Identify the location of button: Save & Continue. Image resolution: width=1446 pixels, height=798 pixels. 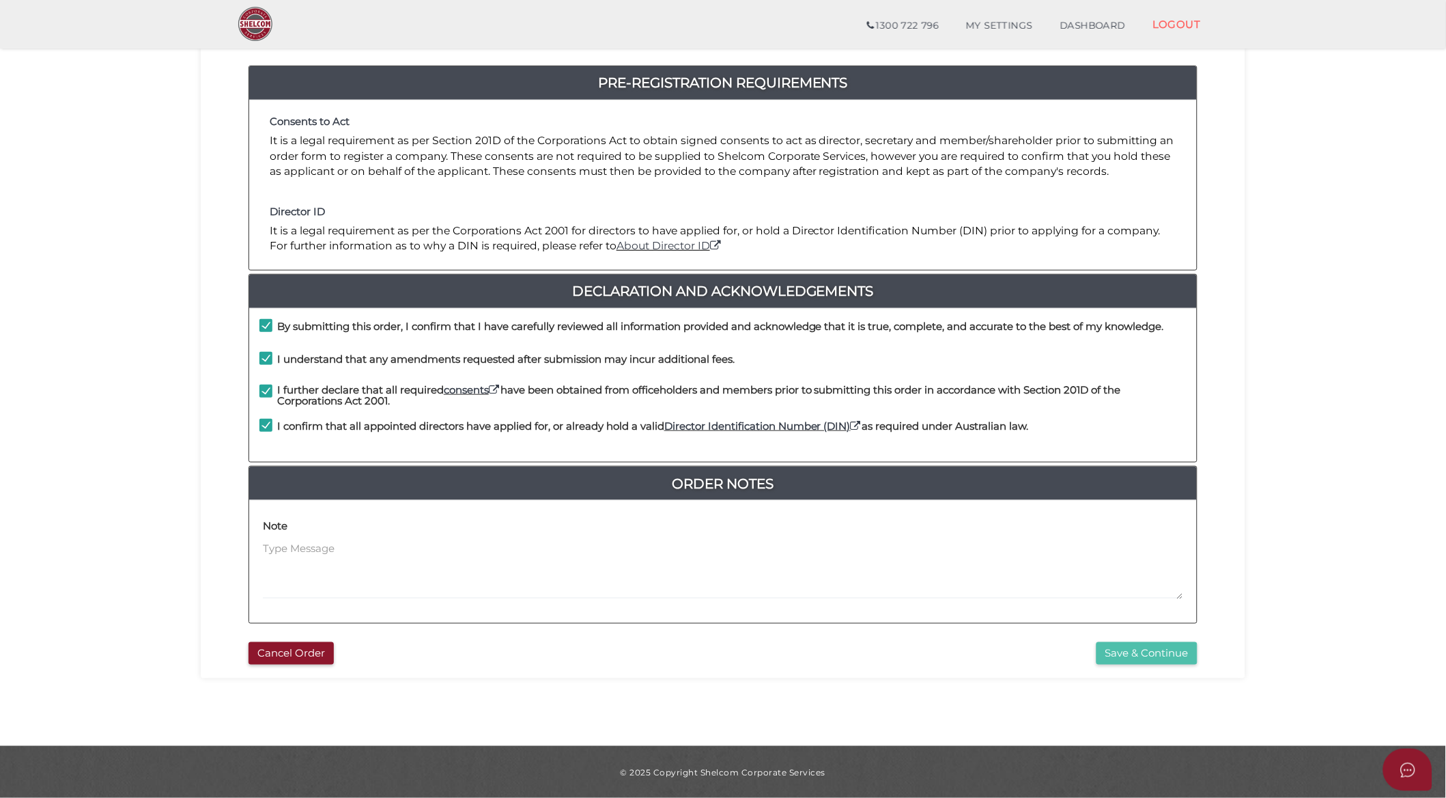
(1147, 653).